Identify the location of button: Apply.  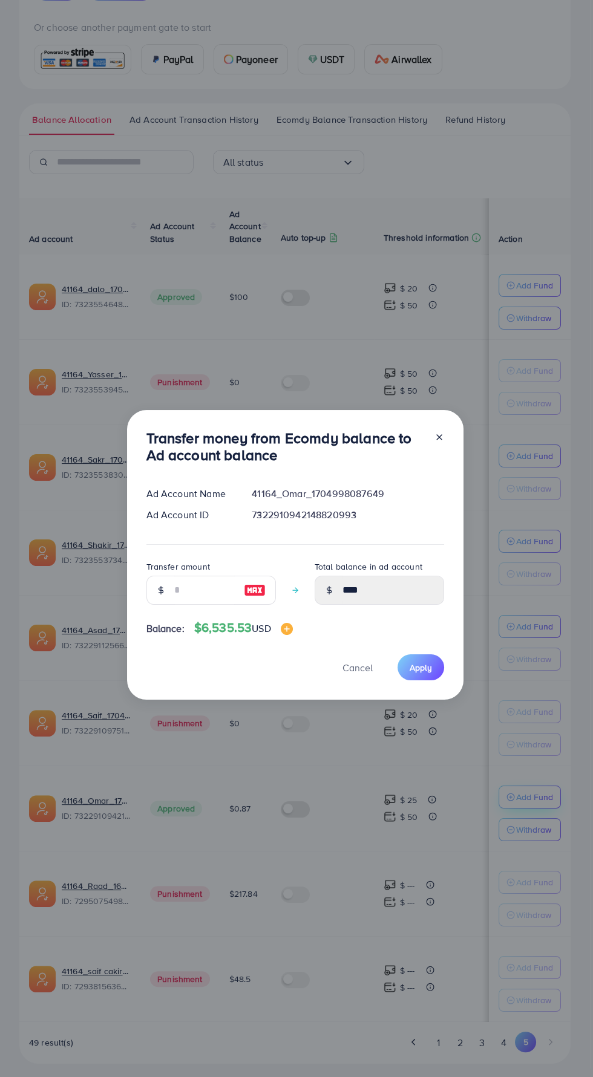
(420, 667).